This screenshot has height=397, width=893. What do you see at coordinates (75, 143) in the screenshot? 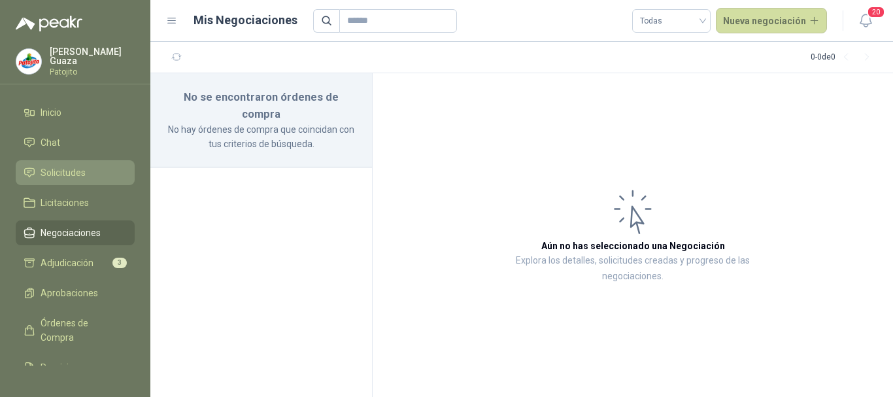
I see `a: Chat` at bounding box center [75, 143].